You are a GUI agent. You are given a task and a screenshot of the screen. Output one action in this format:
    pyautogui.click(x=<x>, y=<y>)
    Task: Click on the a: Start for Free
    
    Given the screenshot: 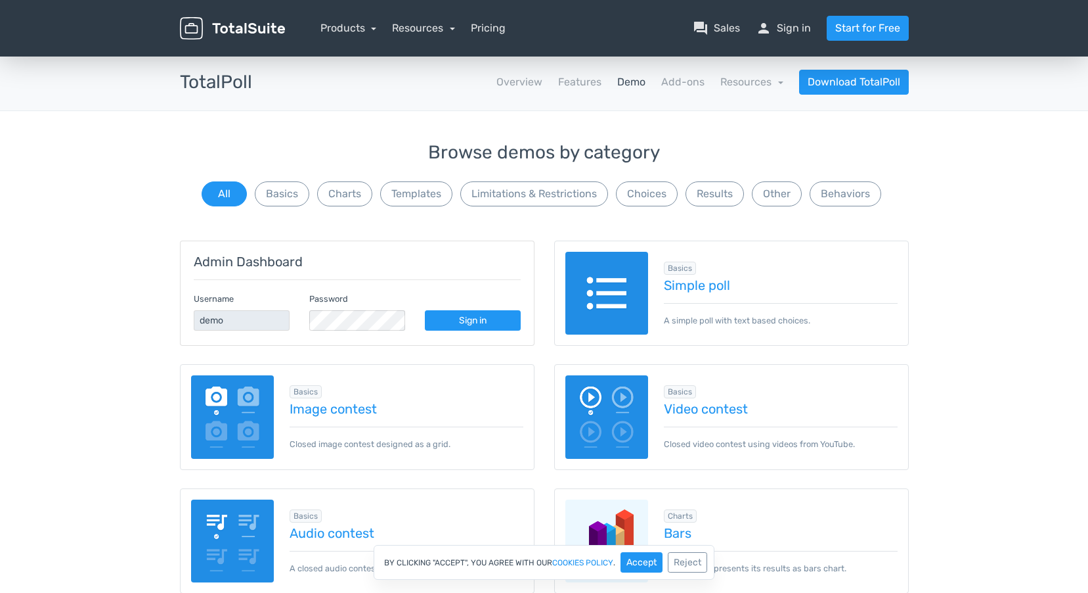 What is the action you would take?
    pyautogui.click(x=868, y=28)
    